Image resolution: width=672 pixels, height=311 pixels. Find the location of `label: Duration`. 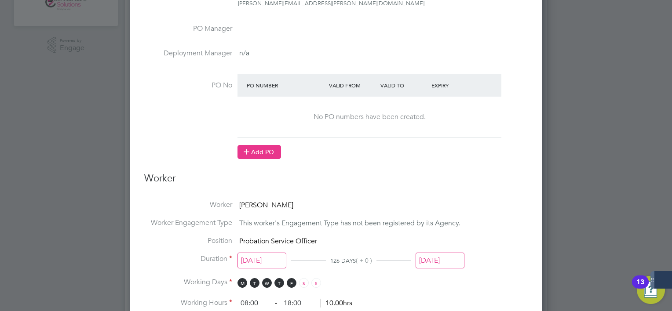

label: Duration is located at coordinates (188, 259).